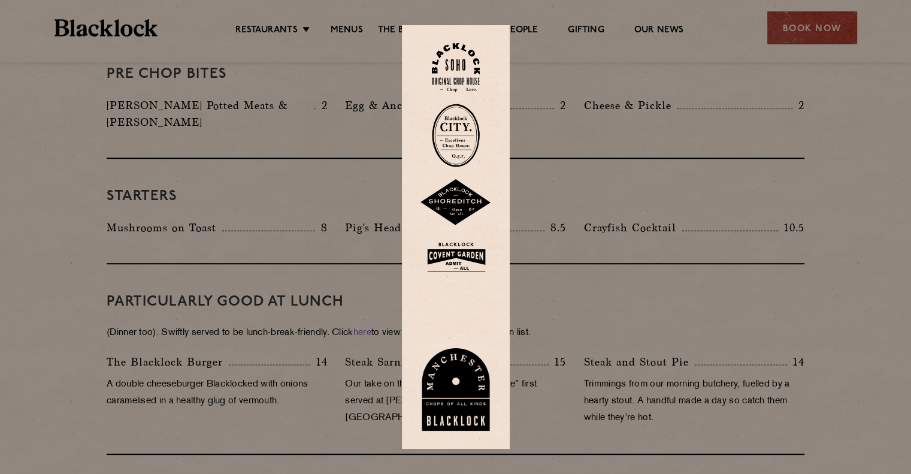  Describe the element at coordinates (456, 312) in the screenshot. I see `img: BL_CW_Logo_Website.svg` at that location.